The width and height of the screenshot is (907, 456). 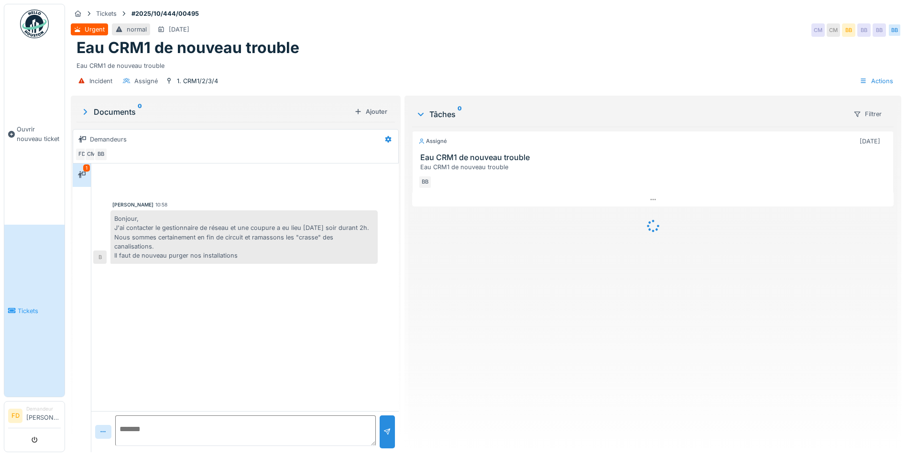 I want to click on div: Actions, so click(x=876, y=81).